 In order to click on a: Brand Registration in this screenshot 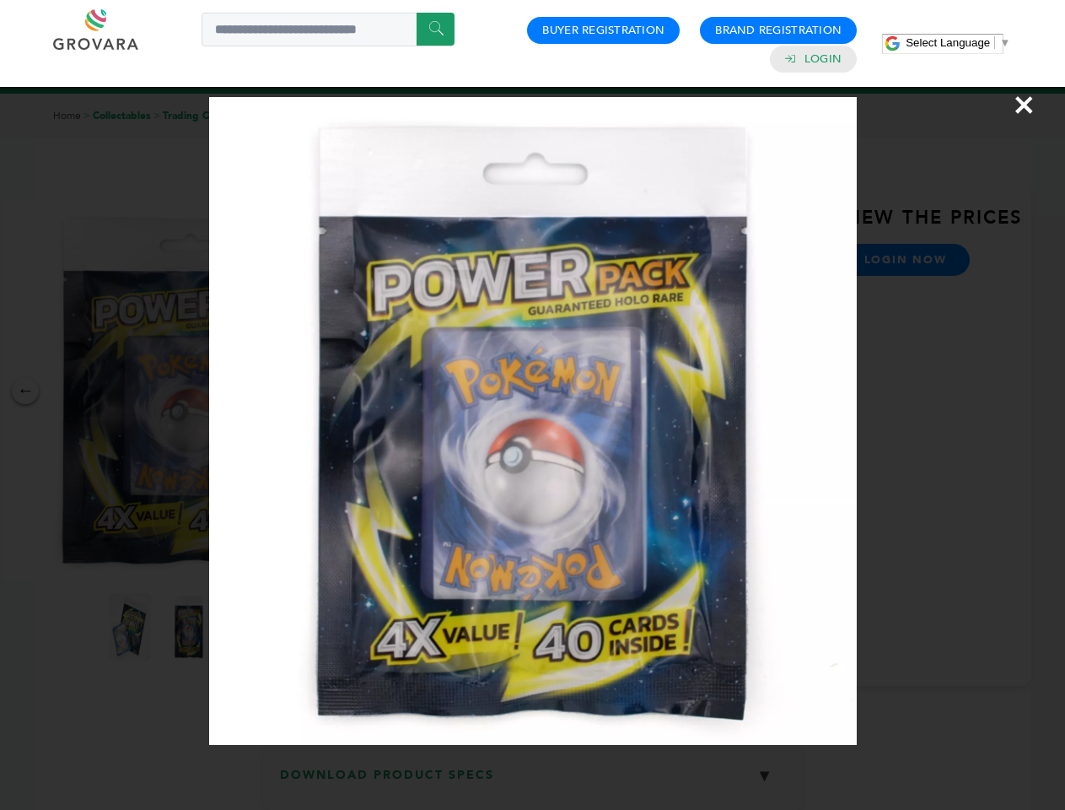, I will do `click(779, 30)`.